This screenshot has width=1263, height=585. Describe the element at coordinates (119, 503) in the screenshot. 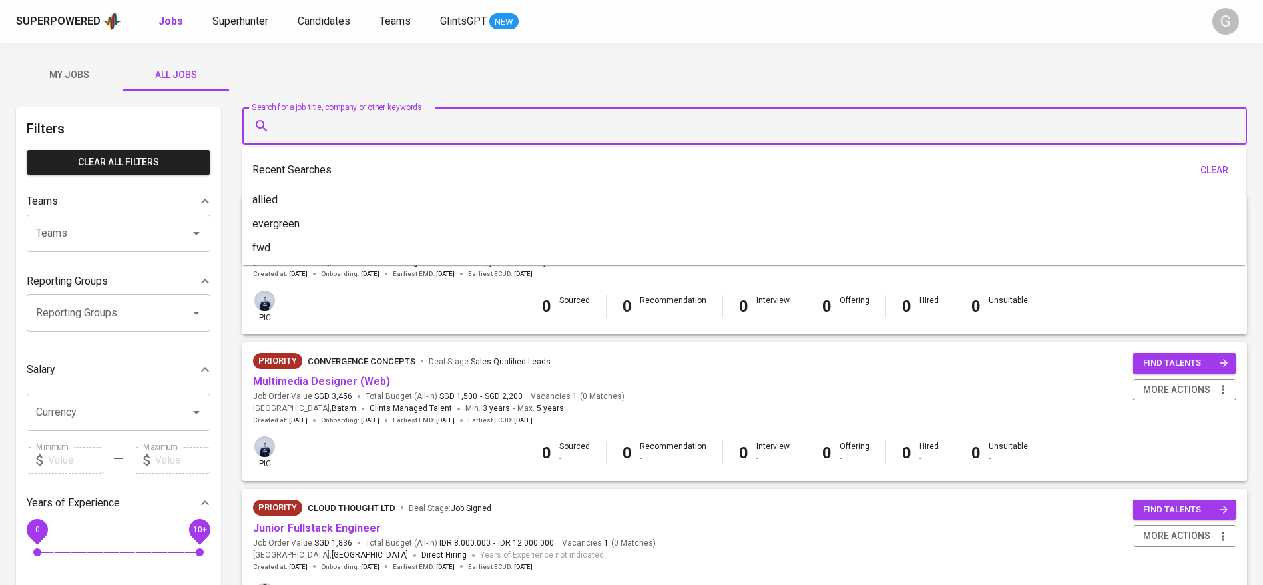

I see `div: Years of Experience` at that location.